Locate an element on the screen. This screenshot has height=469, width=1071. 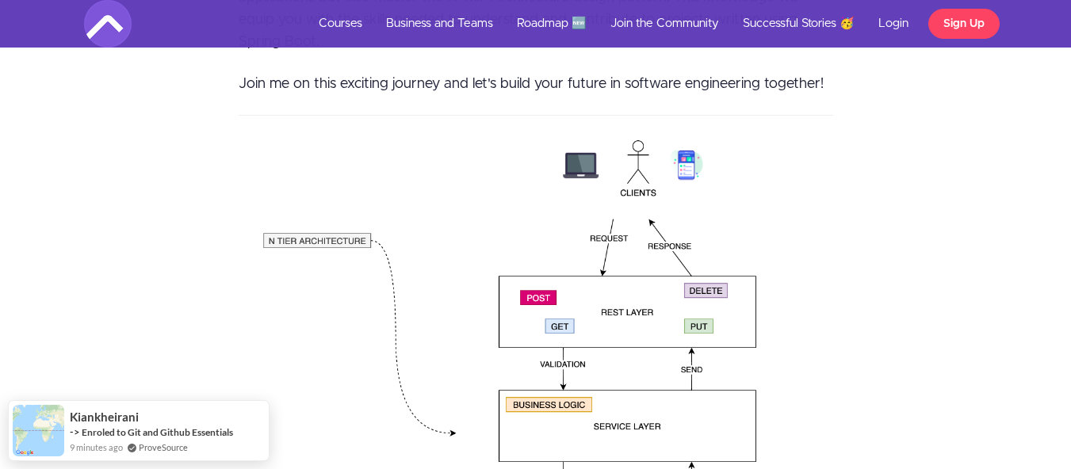
a: Sign Up is located at coordinates (964, 24).